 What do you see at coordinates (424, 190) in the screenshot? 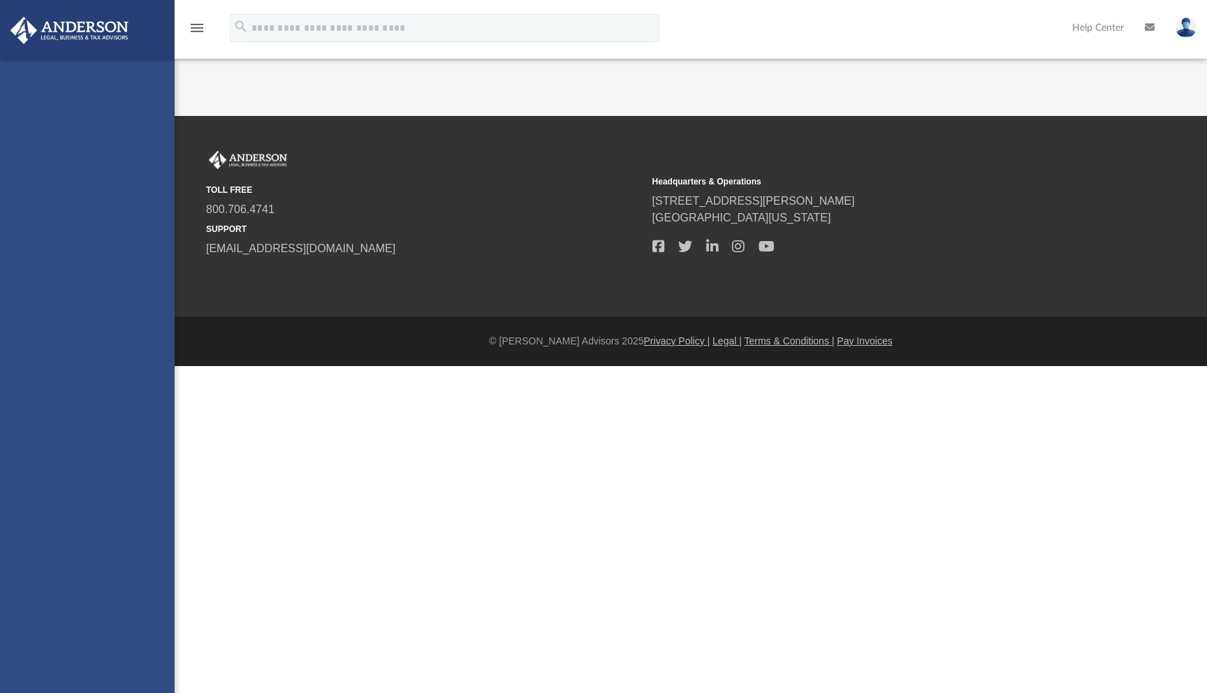
I see `small: TOLL FREE` at bounding box center [424, 190].